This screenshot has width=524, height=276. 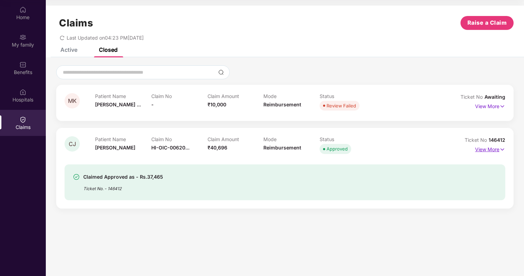 I want to click on img: svg+xml;base64,PHN2ZyBpZD0iQ2xhaW0iIHhtbG5zPSJodHRwOi8vd3d3LnczLm9yZy8yMDAwL3N2ZyIgd2lkdGg9IjIwIi..., so click(x=23, y=119).